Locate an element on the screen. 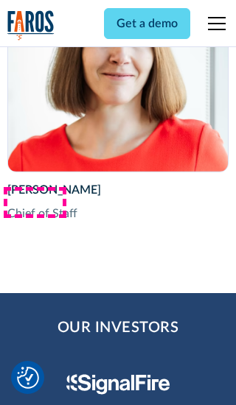  img: Signal Fire Logo is located at coordinates (118, 384).